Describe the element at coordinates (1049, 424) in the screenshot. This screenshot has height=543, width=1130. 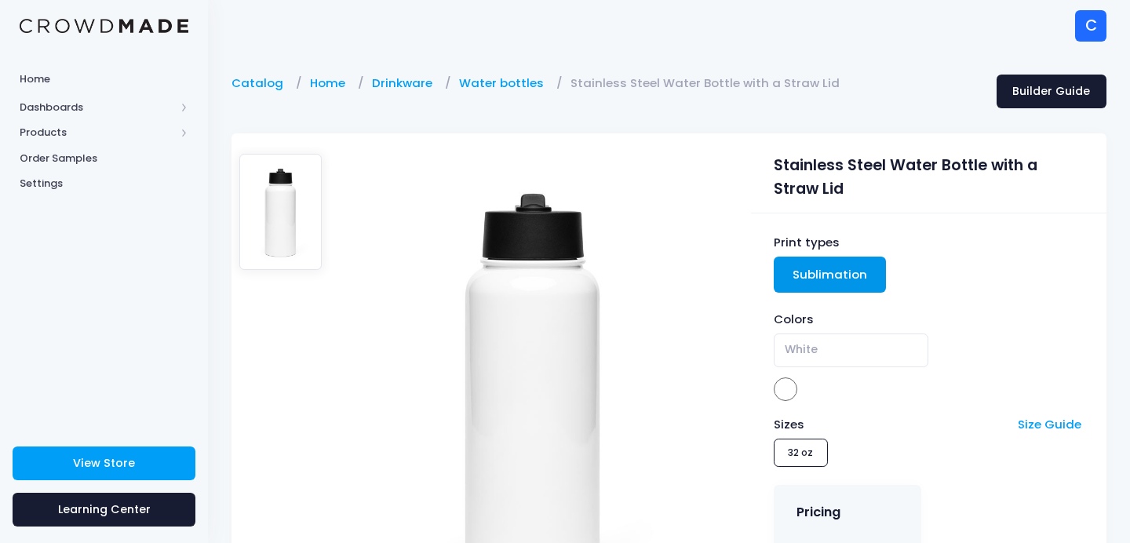
I see `a: Size Guide` at that location.